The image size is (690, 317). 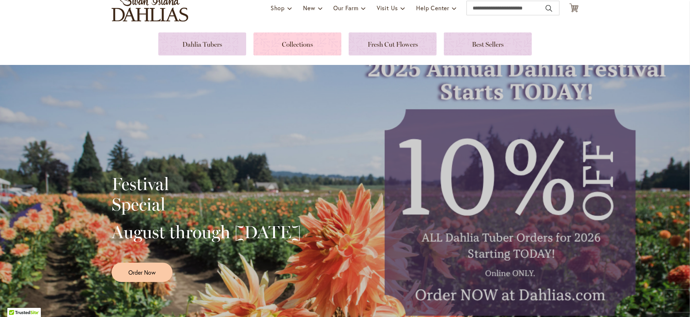 What do you see at coordinates (142, 272) in the screenshot?
I see `span: Order Now` at bounding box center [142, 272].